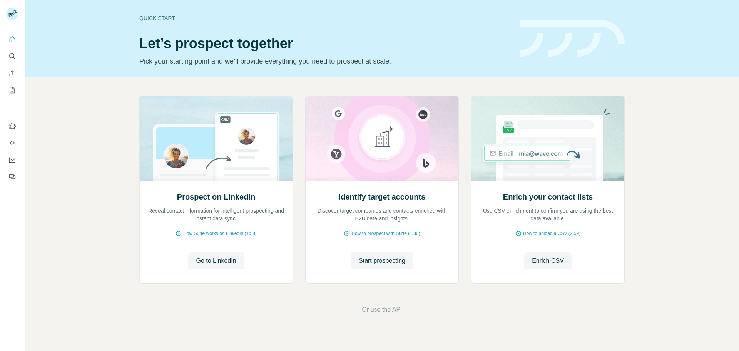  Describe the element at coordinates (325, 18) in the screenshot. I see `div: Quick start` at that location.